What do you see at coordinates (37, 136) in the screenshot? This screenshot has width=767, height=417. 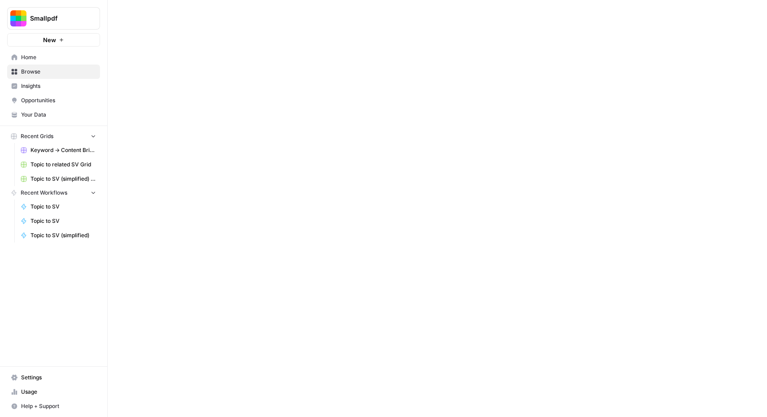 I see `span: Recent Grids` at bounding box center [37, 136].